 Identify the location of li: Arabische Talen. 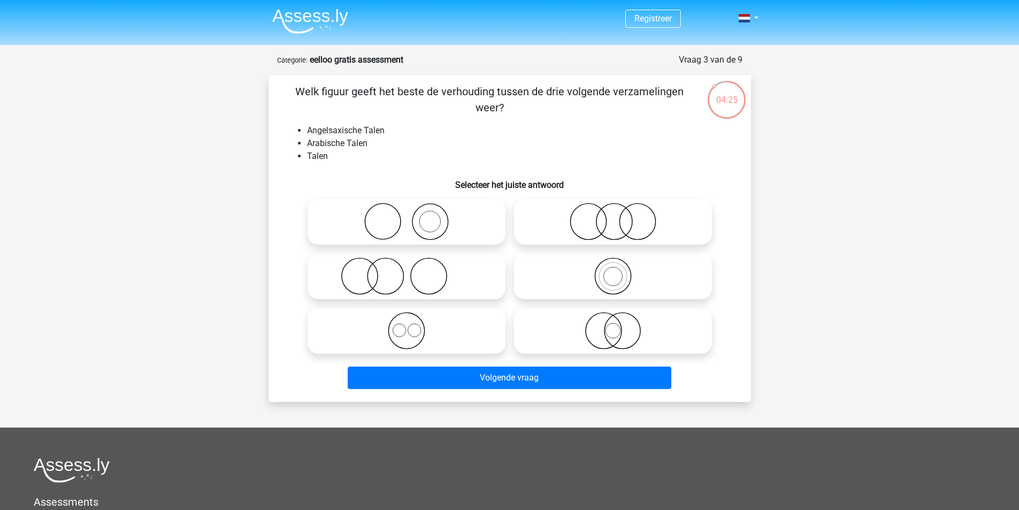
(521, 143).